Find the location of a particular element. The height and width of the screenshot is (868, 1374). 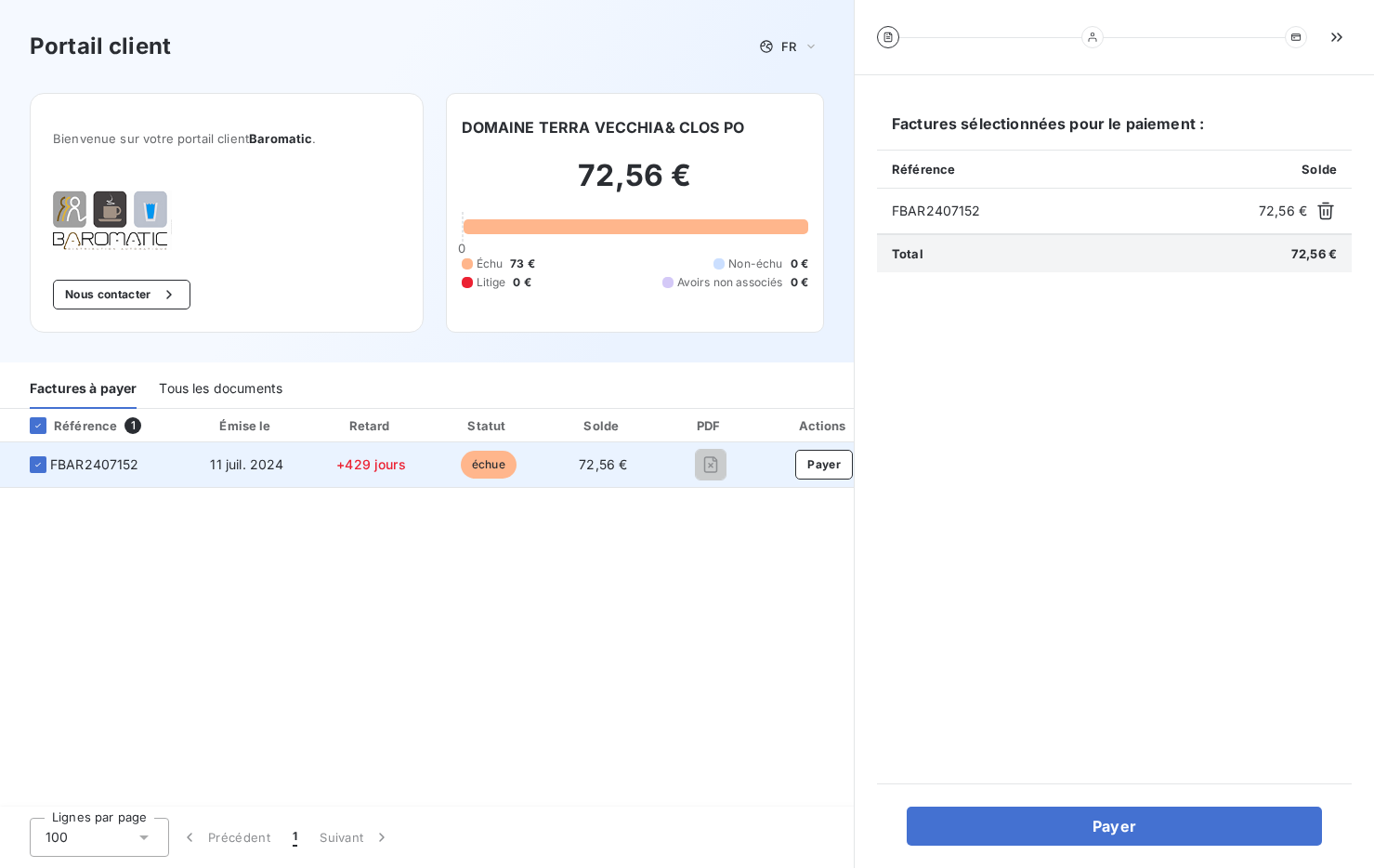

span: 100 is located at coordinates (57, 837).